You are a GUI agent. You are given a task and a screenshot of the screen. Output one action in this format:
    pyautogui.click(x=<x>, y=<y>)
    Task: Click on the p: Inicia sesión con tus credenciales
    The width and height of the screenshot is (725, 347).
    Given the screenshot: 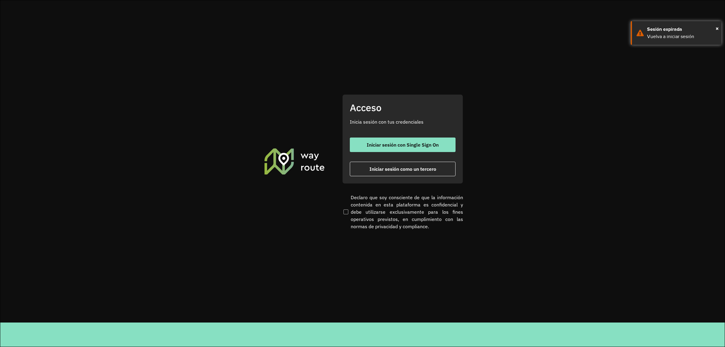 What is the action you would take?
    pyautogui.click(x=403, y=122)
    